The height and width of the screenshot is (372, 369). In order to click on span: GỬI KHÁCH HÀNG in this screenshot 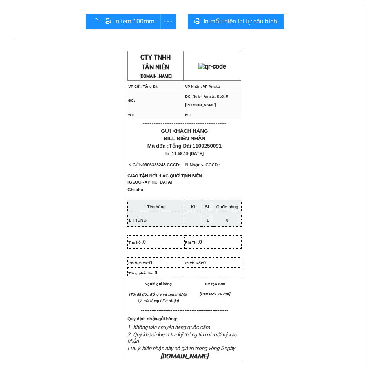, I will do `click(185, 131)`.